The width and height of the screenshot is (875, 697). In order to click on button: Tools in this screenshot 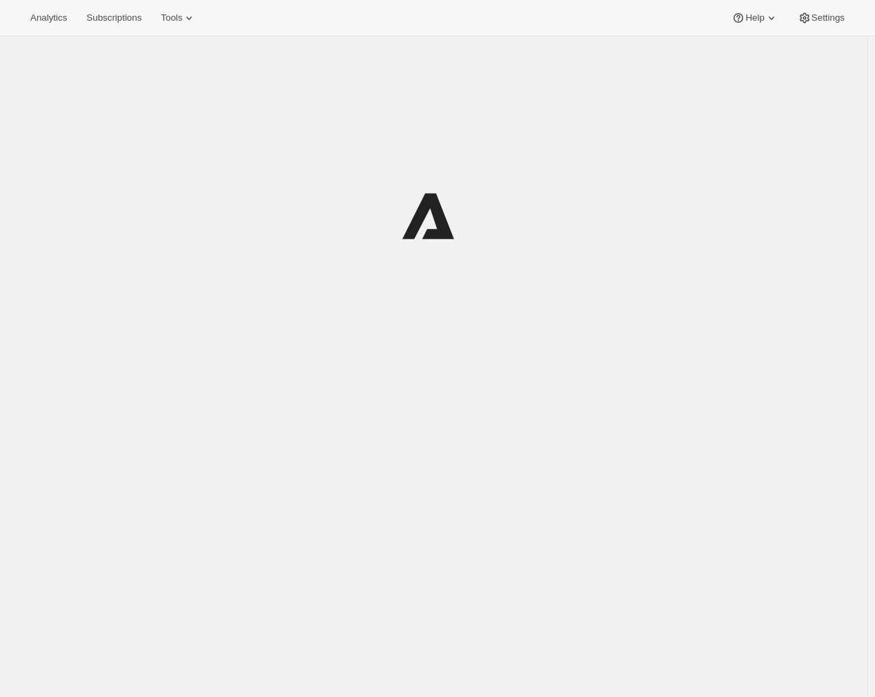, I will do `click(178, 18)`.